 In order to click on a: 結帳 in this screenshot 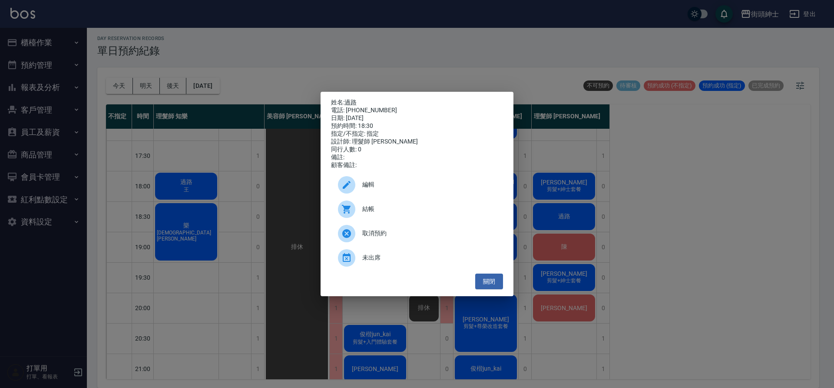, I will do `click(417, 209)`.